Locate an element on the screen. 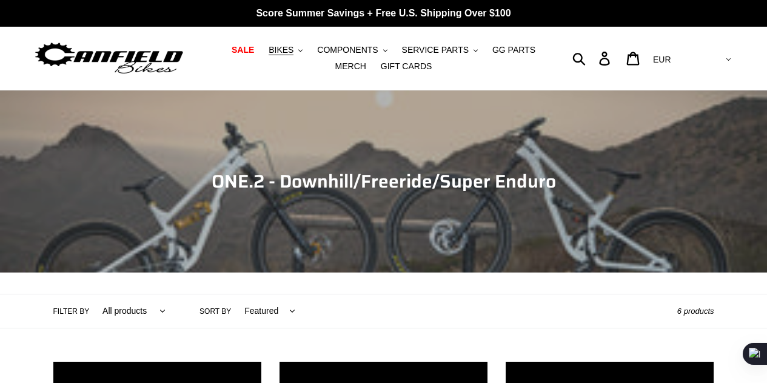  button: BIKES is located at coordinates (286, 50).